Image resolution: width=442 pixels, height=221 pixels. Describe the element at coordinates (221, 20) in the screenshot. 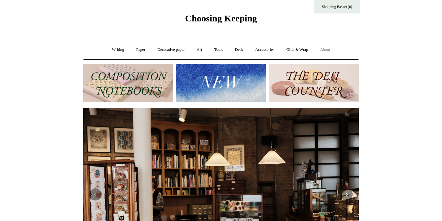

I see `a: Choosing Keeping` at that location.